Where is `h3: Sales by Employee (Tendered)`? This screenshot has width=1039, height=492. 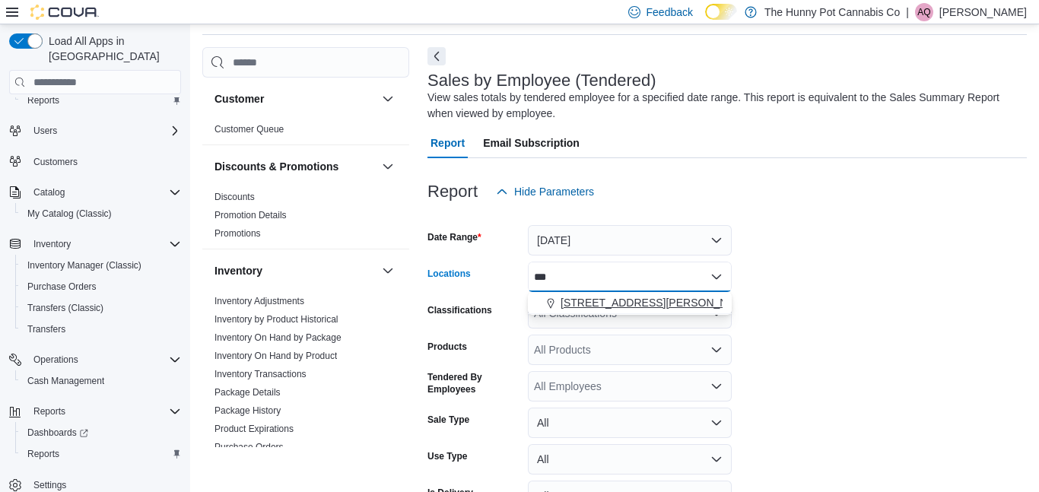
h3: Sales by Employee (Tendered) is located at coordinates (541, 81).